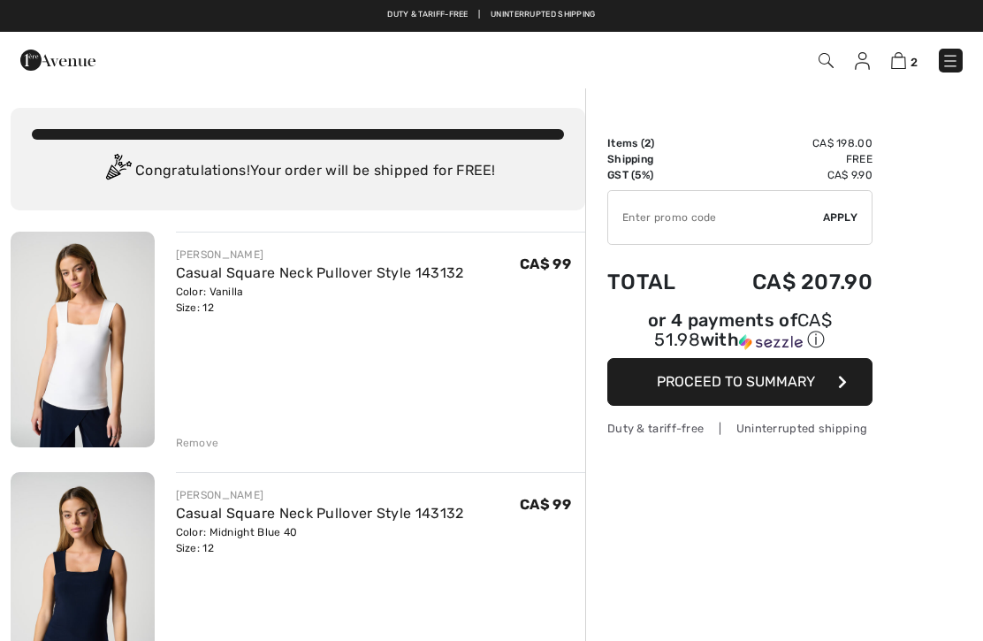  I want to click on td: CA$ 9.90, so click(787, 175).